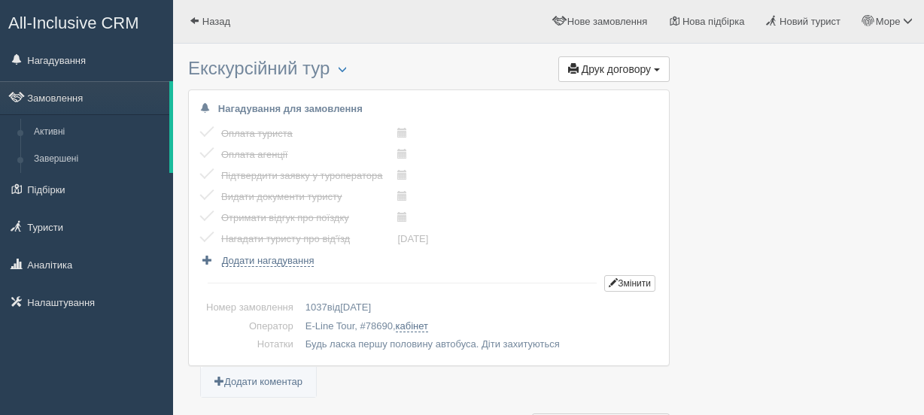 The width and height of the screenshot is (924, 415). I want to click on a: Додати коментар, so click(258, 382).